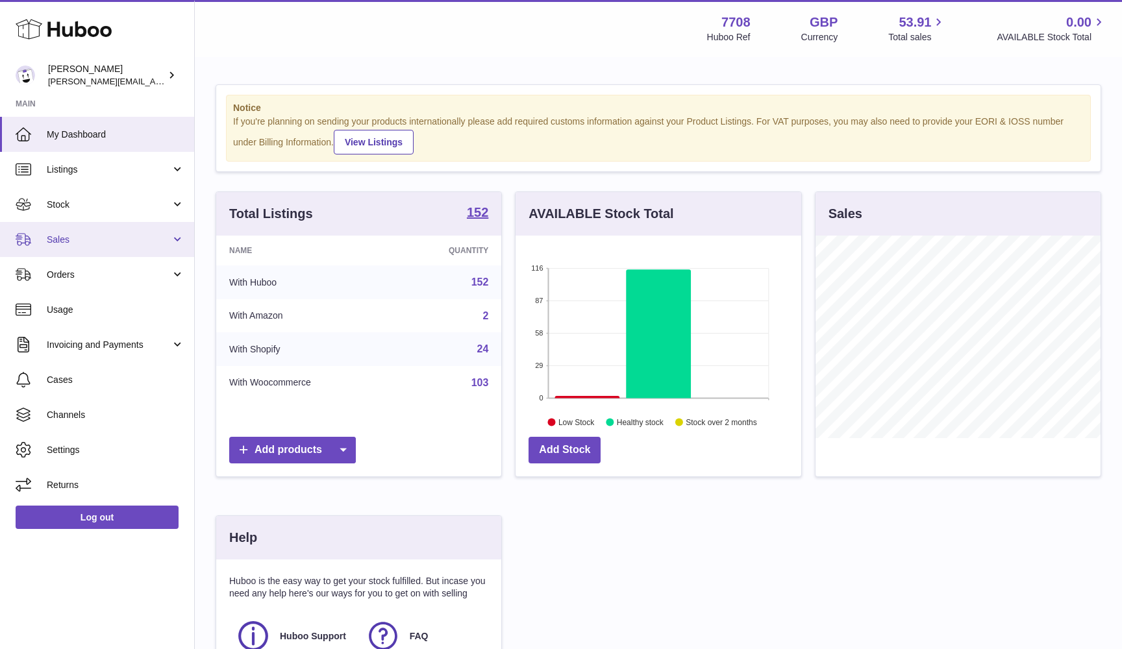  What do you see at coordinates (601, 214) in the screenshot?
I see `h3: AVAILABLE Stock Total` at bounding box center [601, 214].